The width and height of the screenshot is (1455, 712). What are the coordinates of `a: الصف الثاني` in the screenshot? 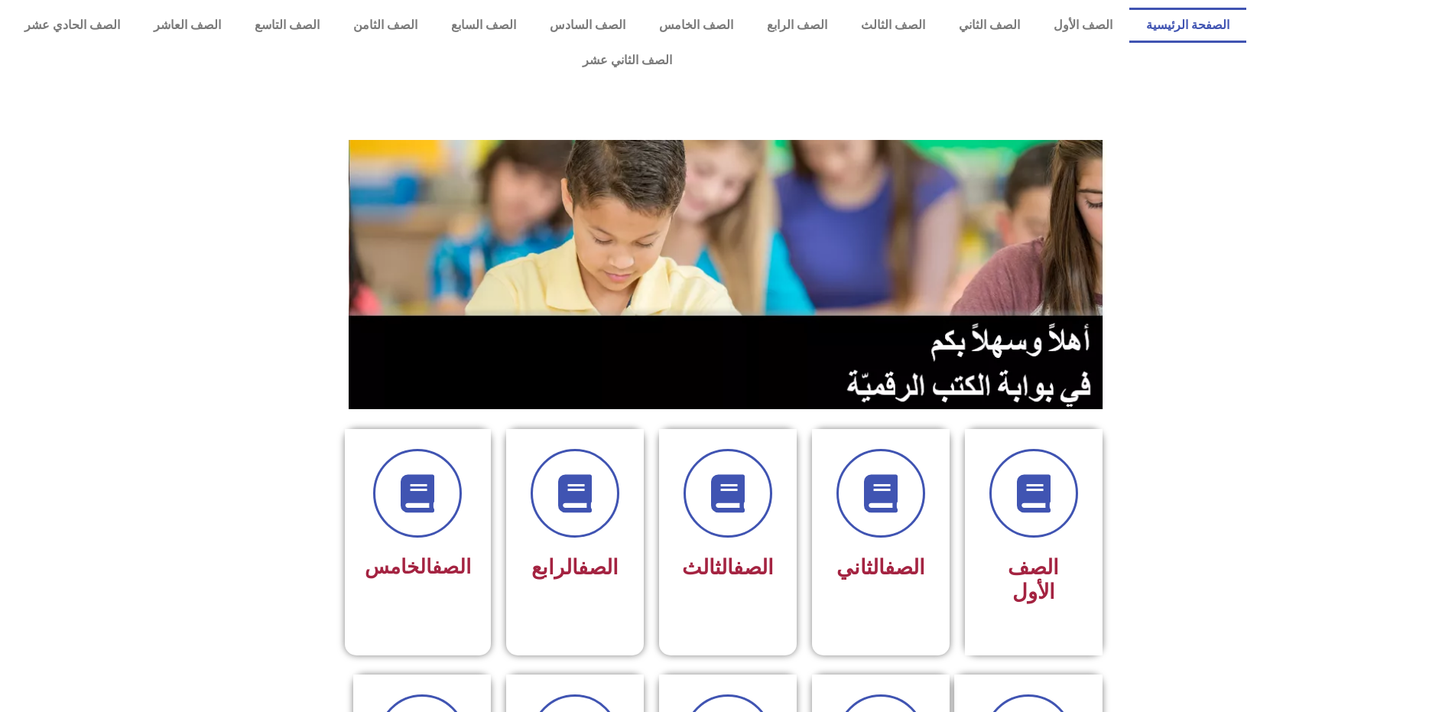 It's located at (989, 25).